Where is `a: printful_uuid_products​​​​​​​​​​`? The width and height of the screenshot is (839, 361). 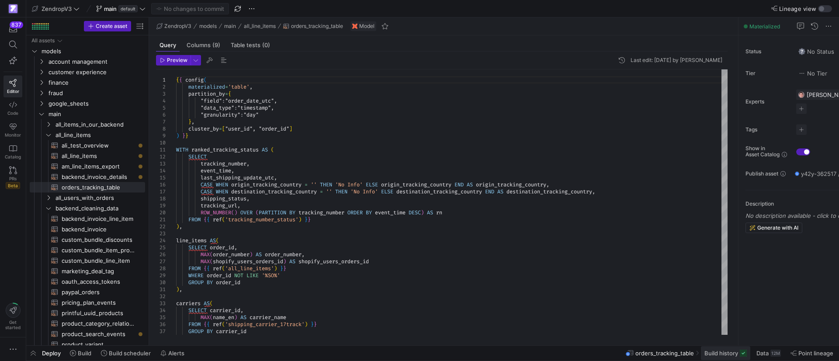 a: printful_uuid_products​​​​​​​​​​ is located at coordinates (87, 313).